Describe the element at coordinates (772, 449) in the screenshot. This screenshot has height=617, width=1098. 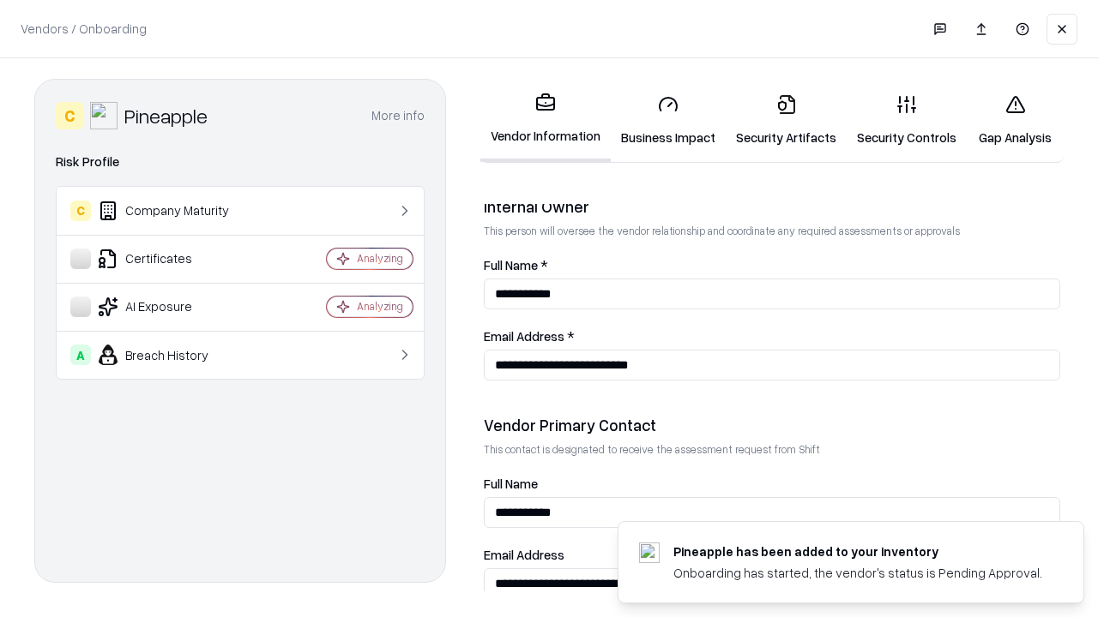
I see `p: This contact is designated to receive the assessment request from Shift` at that location.